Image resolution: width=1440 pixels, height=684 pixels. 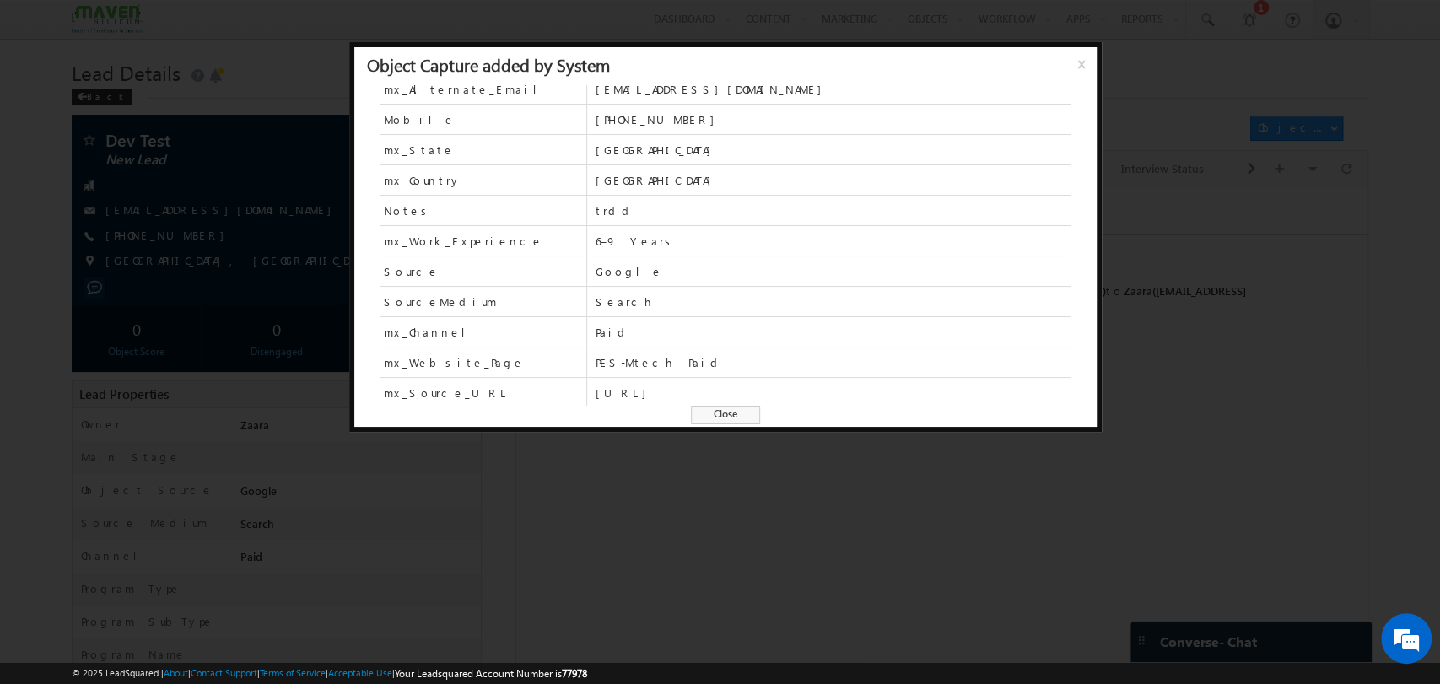 I want to click on img: d_60004797649_company_0_60004797649, so click(x=50, y=100).